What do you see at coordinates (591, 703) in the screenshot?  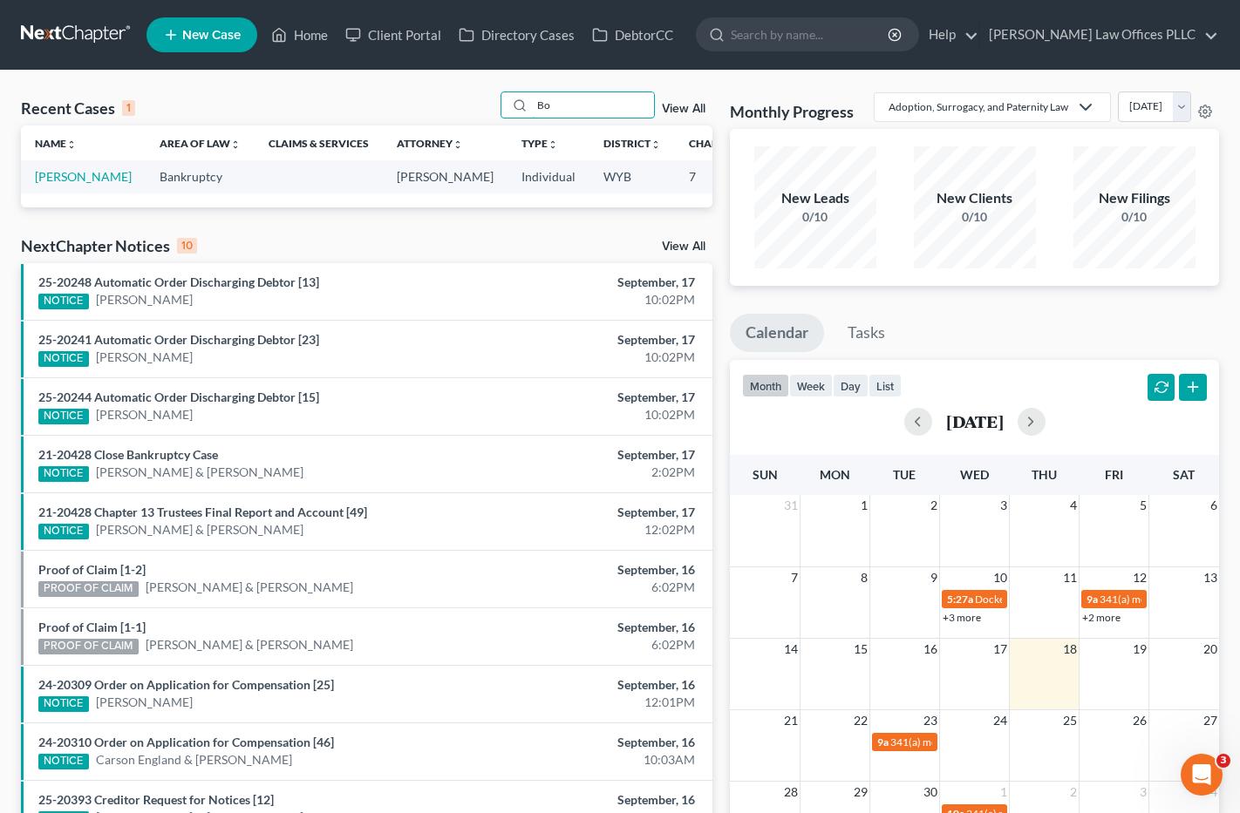 I see `div: 12:01PM` at bounding box center [591, 703].